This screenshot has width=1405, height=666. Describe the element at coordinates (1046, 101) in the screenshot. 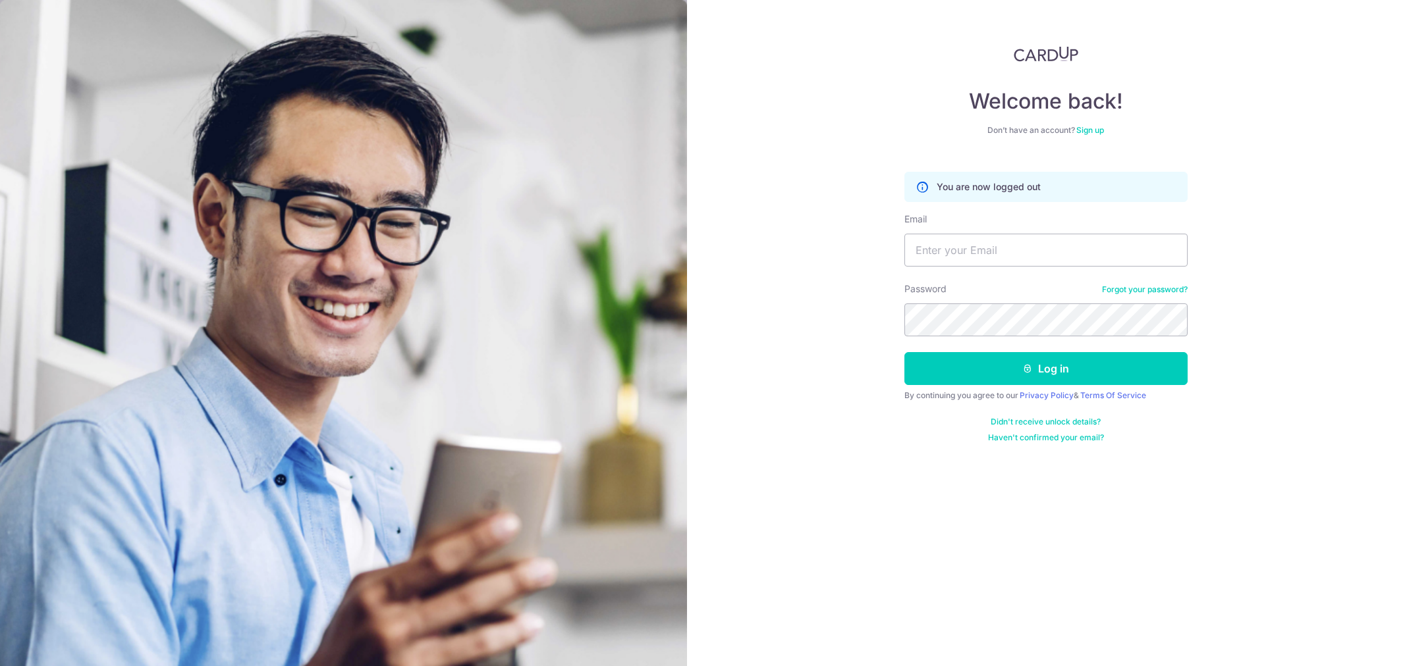

I see `h4: Welcome back!` at that location.